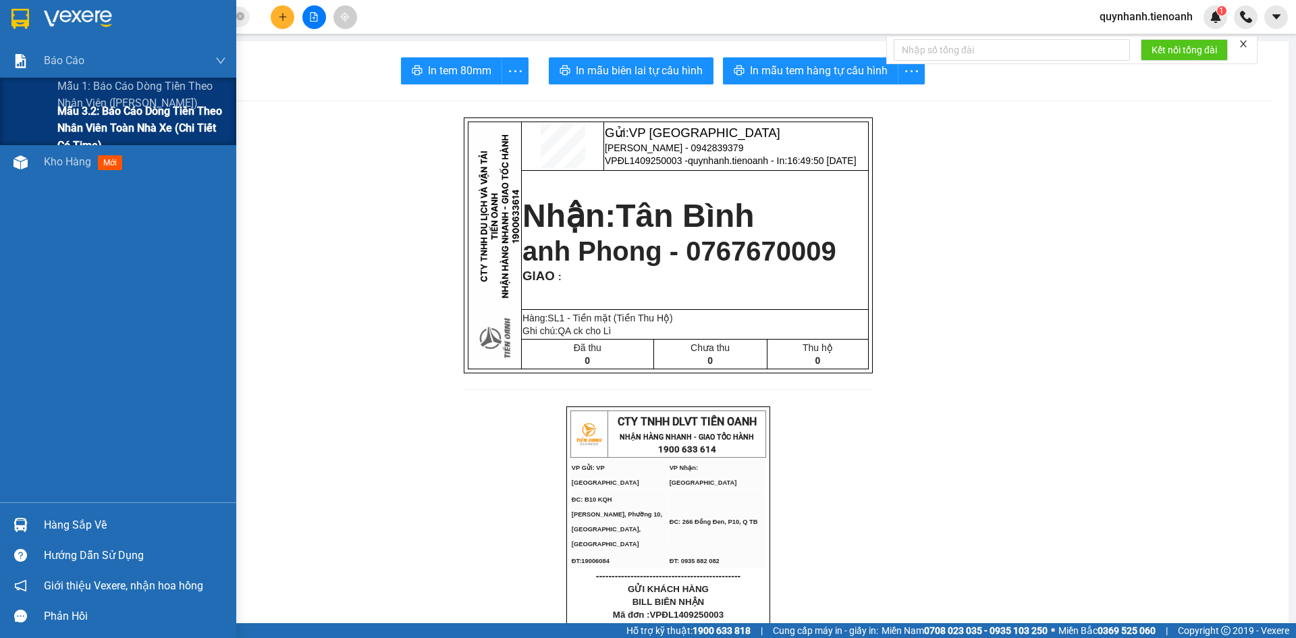  I want to click on span: Đã thu, so click(587, 348).